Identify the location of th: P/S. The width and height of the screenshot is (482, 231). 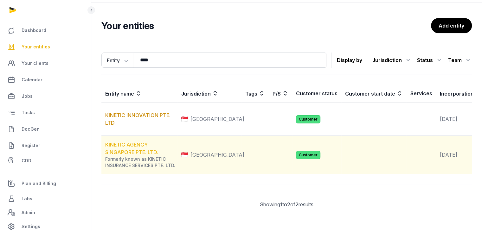
(280, 93).